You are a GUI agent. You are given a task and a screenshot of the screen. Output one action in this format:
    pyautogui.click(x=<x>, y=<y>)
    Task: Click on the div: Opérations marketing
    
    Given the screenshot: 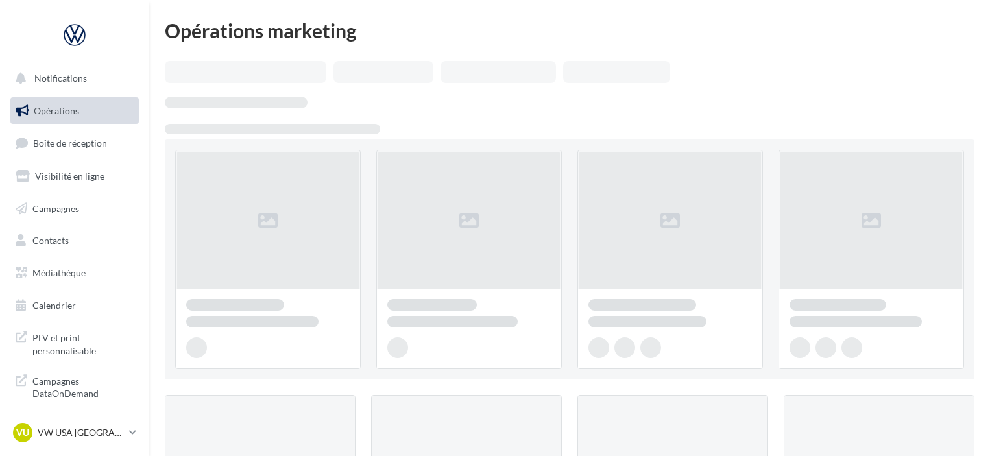 What is the action you would take?
    pyautogui.click(x=569, y=30)
    